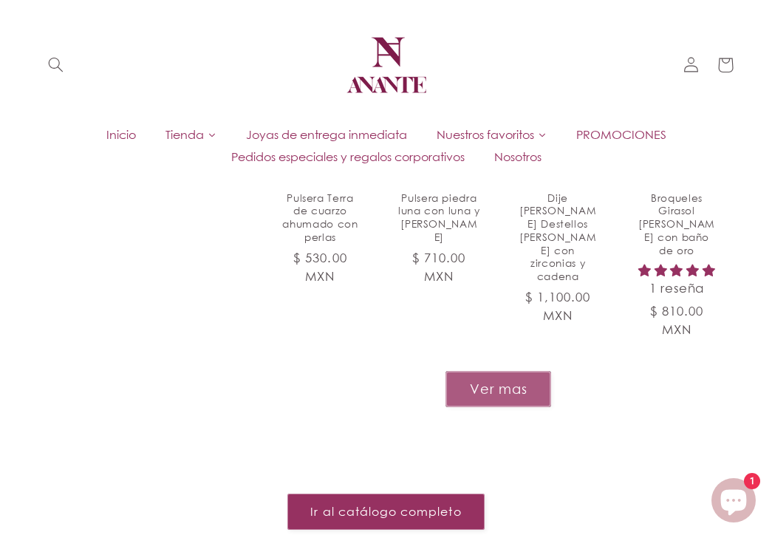 This screenshot has width=772, height=538. I want to click on a: Anante Joyería | Diseño mexicano, so click(386, 65).